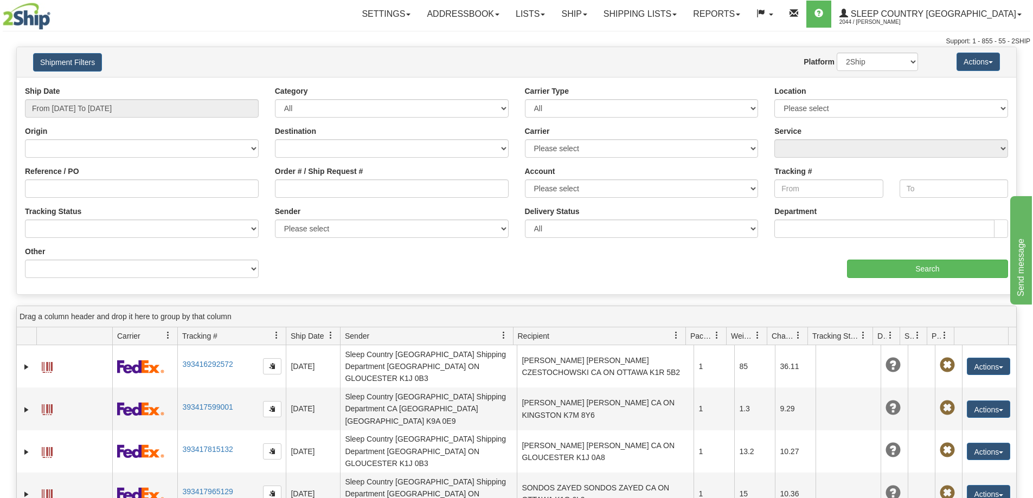  Describe the element at coordinates (757, 335) in the screenshot. I see `a: Weight filter column settings` at that location.